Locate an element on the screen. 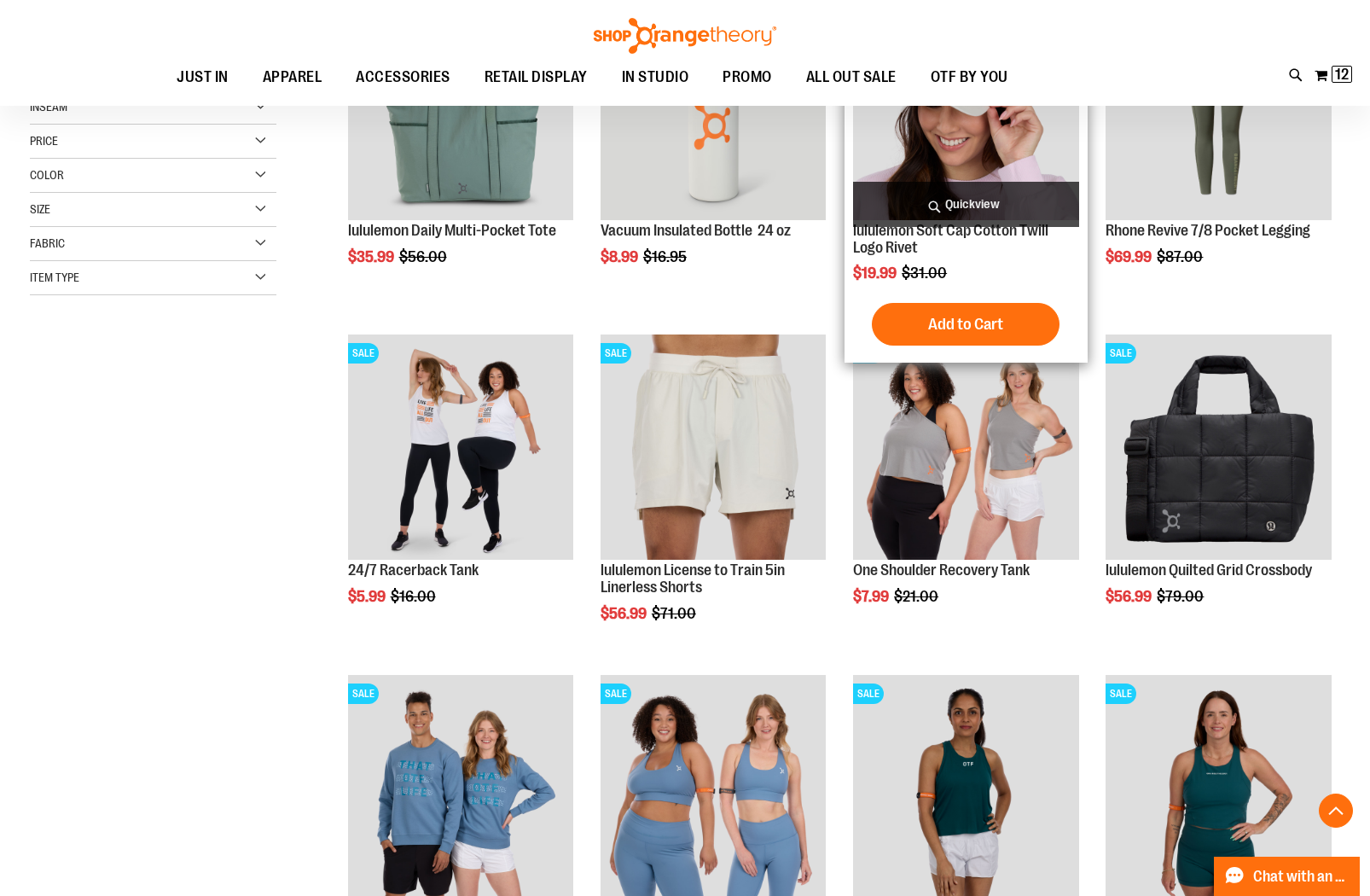 The image size is (1370, 896). span: $79.00 is located at coordinates (1181, 596).